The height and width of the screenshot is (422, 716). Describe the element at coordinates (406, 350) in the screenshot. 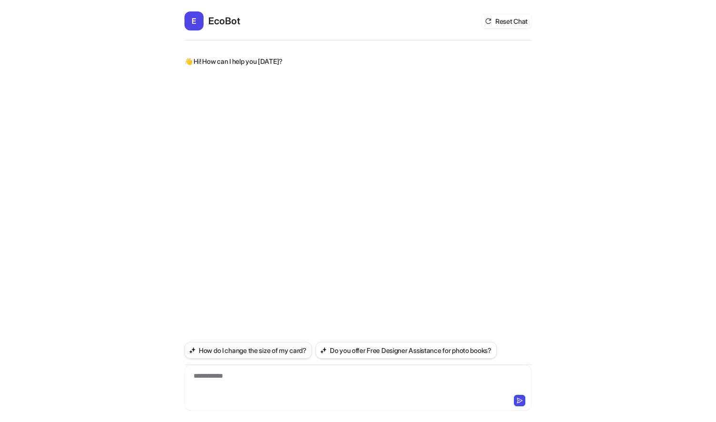

I see `button: Do you offer Free Designer Assistance for photo books?` at that location.